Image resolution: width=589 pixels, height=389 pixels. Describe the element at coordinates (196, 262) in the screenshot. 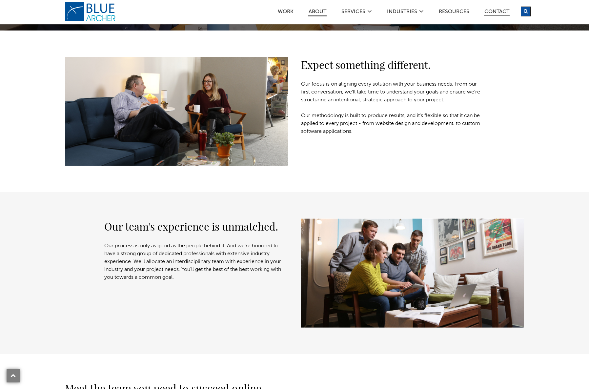

I see `p: Our process is only as good as the people behind it. And we're honored to have a strong group of ...` at that location.